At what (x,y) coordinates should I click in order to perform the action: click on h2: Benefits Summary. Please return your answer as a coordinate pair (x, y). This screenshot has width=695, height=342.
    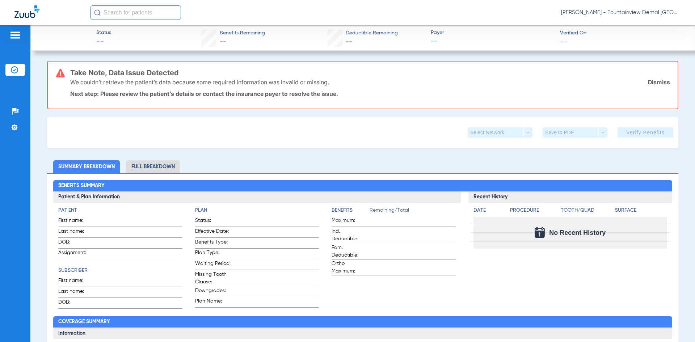
    Looking at the image, I should click on (362, 186).